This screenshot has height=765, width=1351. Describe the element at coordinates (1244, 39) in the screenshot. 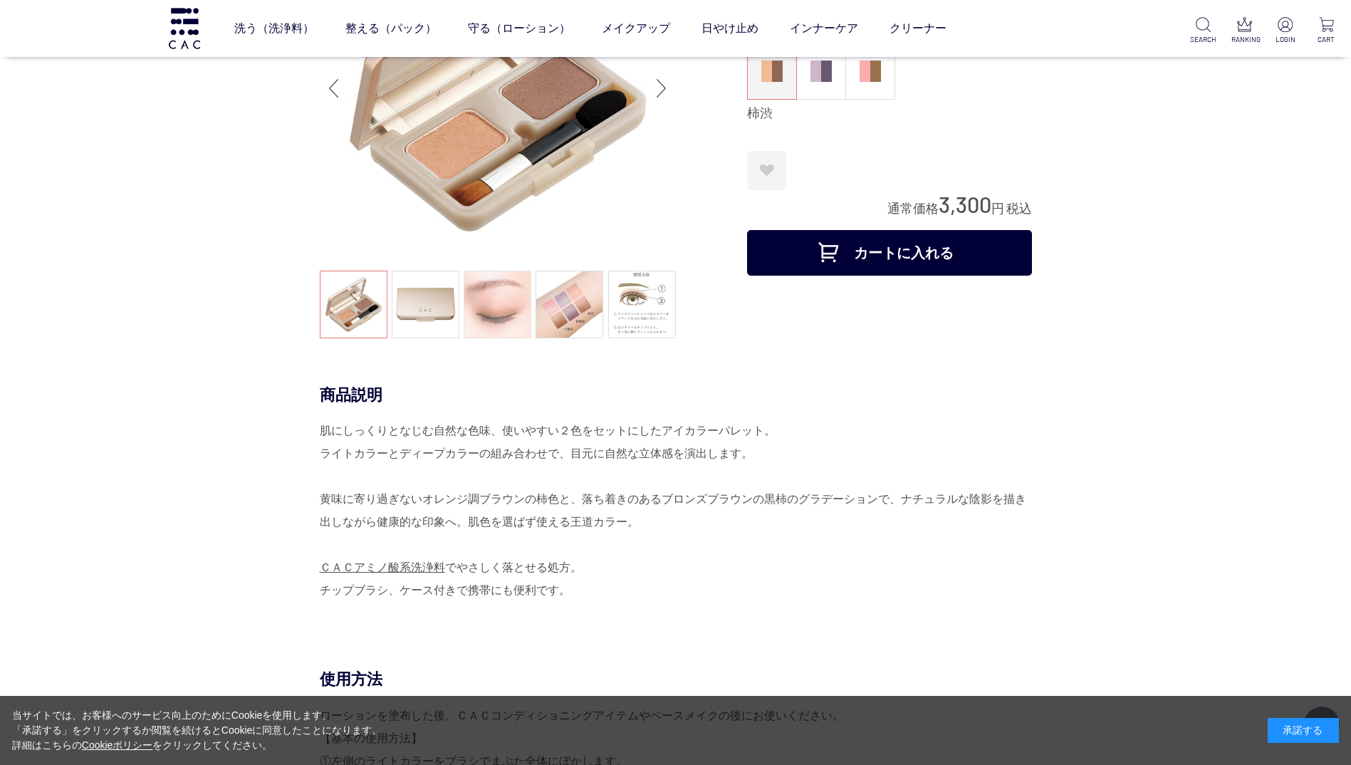

I see `p: RANKING` at that location.